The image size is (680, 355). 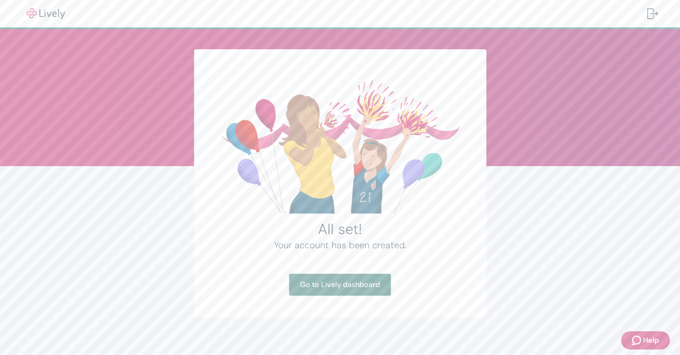 What do you see at coordinates (637, 341) in the screenshot?
I see `svg: Zendesk support icon` at bounding box center [637, 341].